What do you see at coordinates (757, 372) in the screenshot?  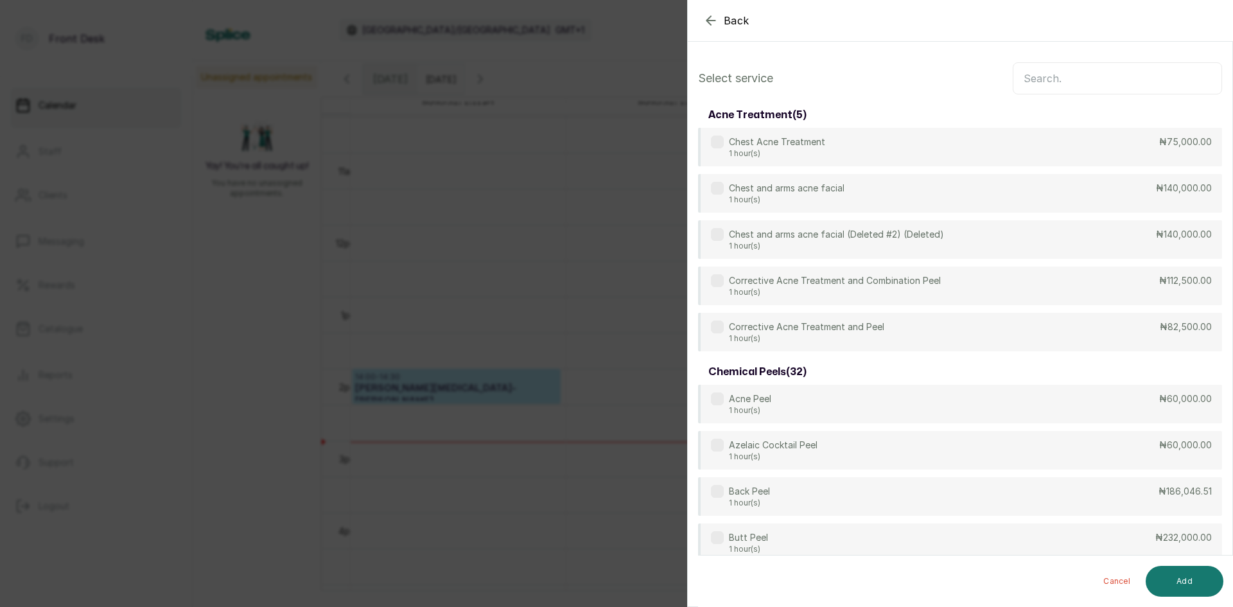 I see `h3: chemical peels ( 32 )` at bounding box center [757, 372].